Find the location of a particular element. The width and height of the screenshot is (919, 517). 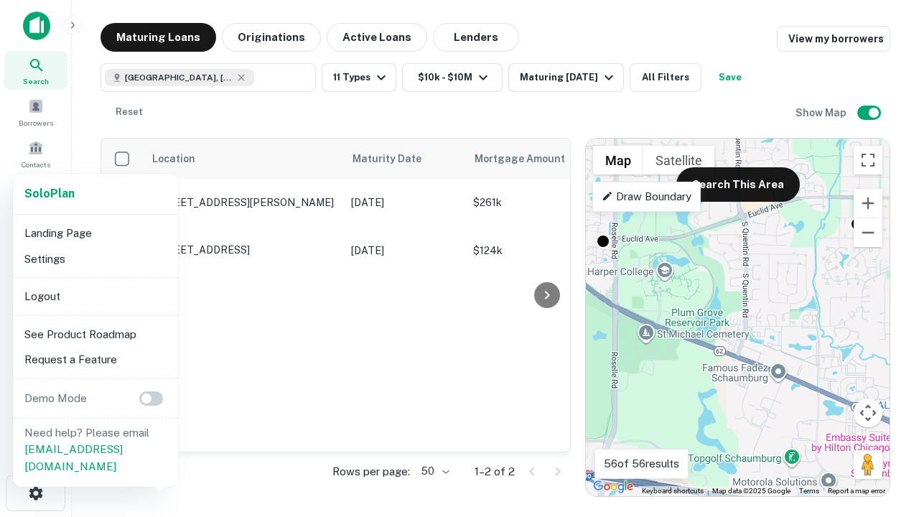

li: Logout is located at coordinates (95, 296).